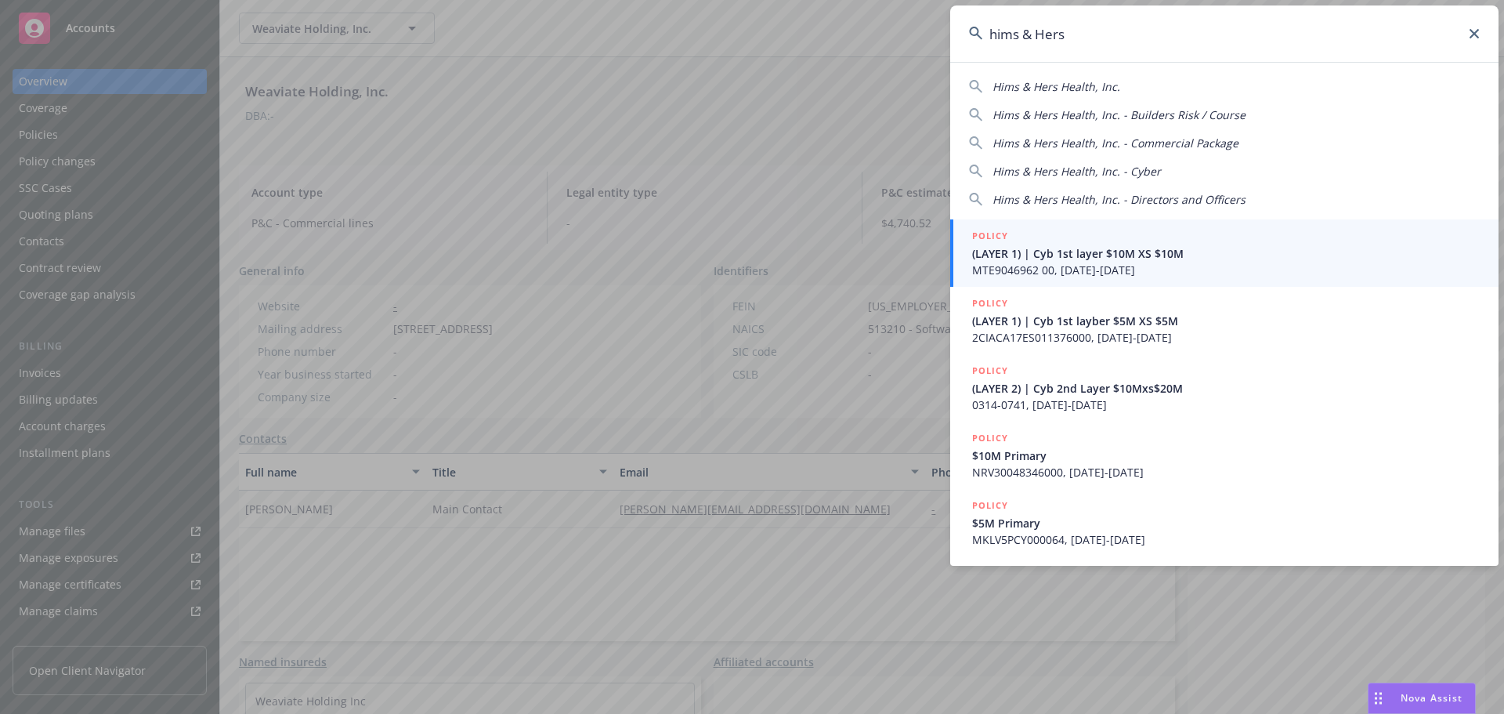 The height and width of the screenshot is (714, 1504). I want to click on span: $5M Primary, so click(1226, 523).